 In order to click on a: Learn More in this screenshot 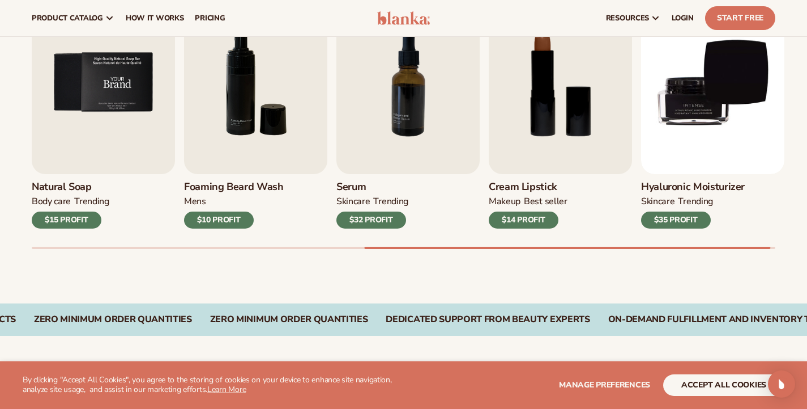, I will do `click(227, 389)`.